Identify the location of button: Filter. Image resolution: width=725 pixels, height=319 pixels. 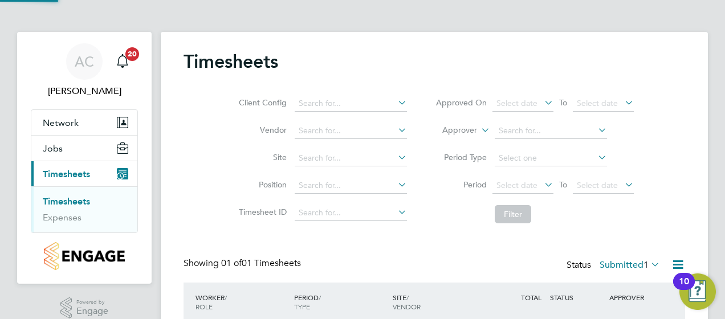
(513, 214).